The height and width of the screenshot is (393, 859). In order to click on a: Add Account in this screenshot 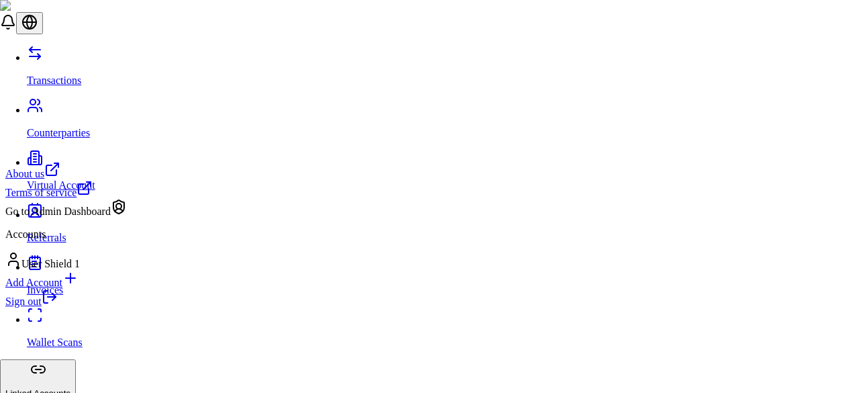, I will do `click(66, 279)`.